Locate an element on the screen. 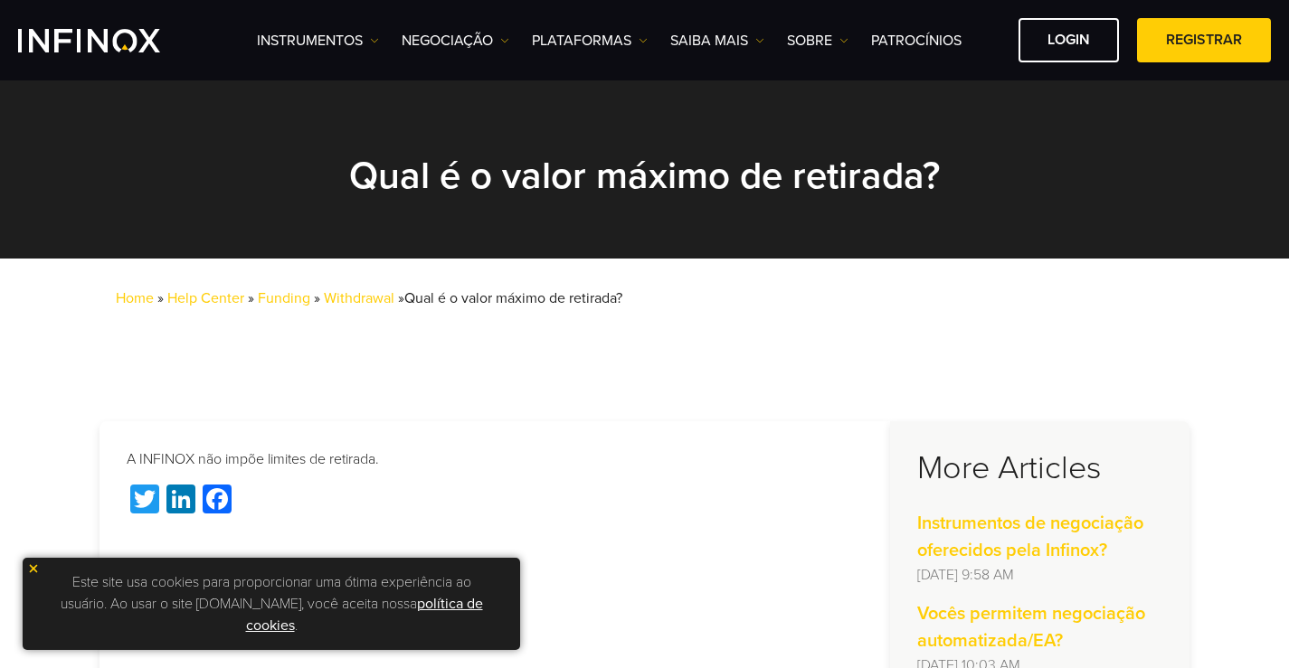 This screenshot has height=668, width=1289. img: yellow close icon is located at coordinates (33, 569).